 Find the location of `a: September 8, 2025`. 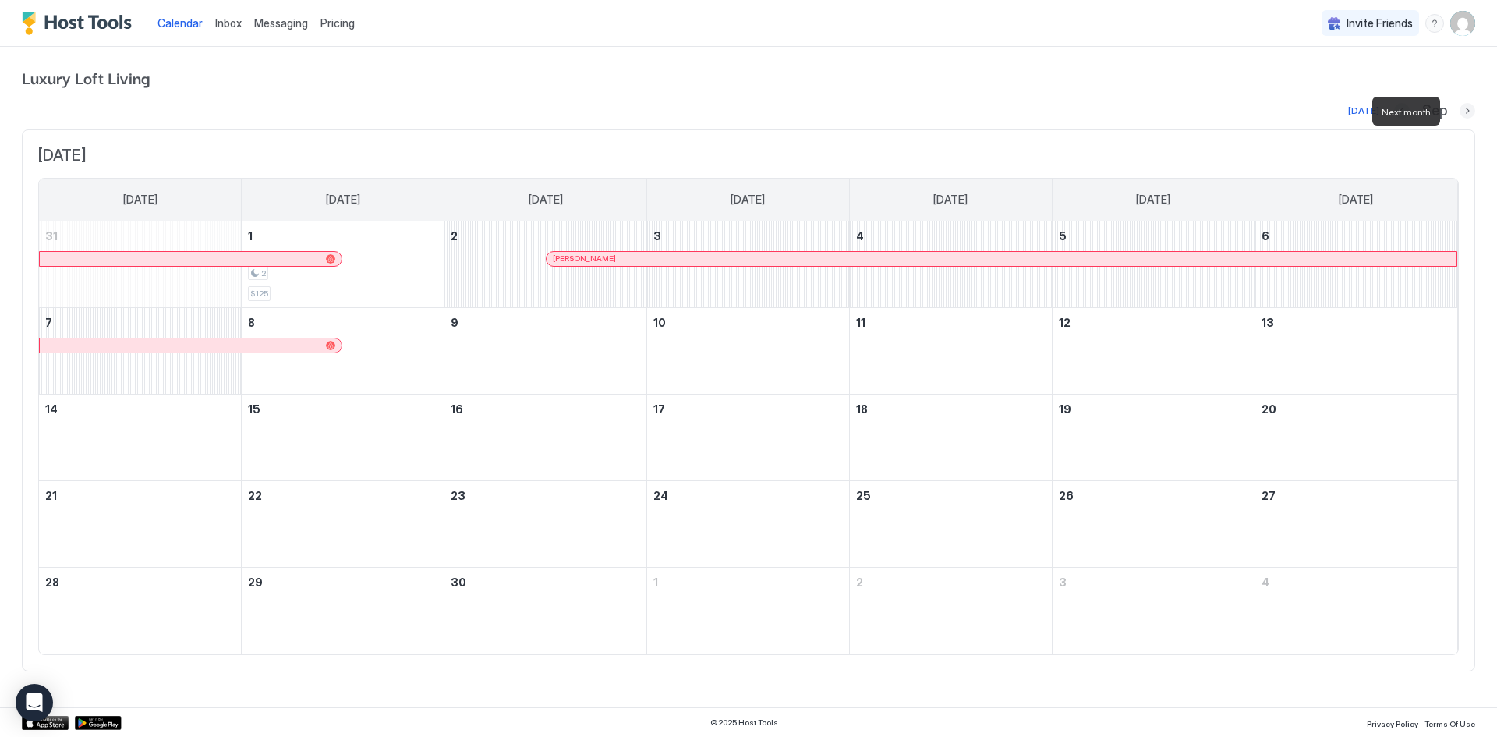

a: September 8, 2025 is located at coordinates (342, 322).